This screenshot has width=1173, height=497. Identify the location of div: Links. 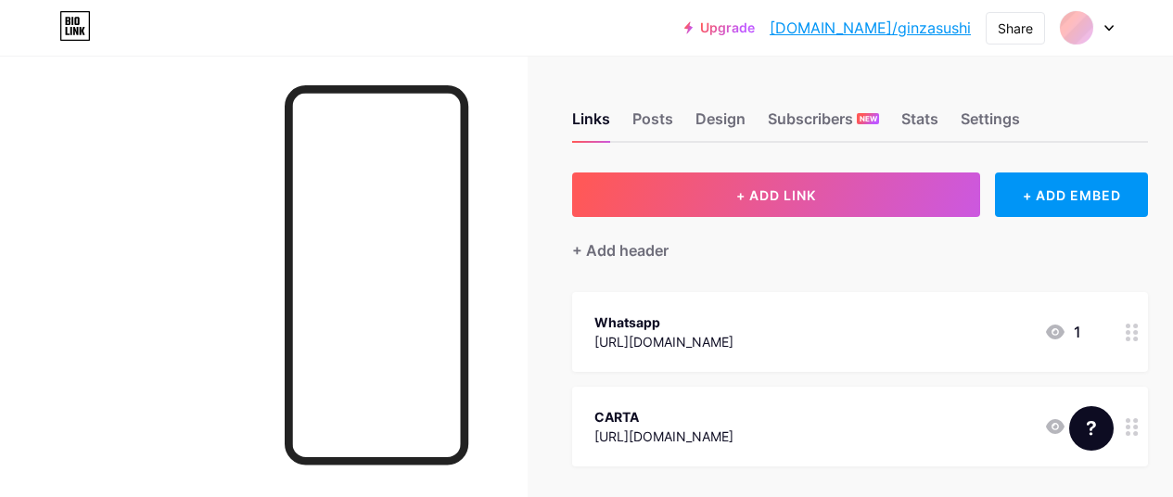
(591, 124).